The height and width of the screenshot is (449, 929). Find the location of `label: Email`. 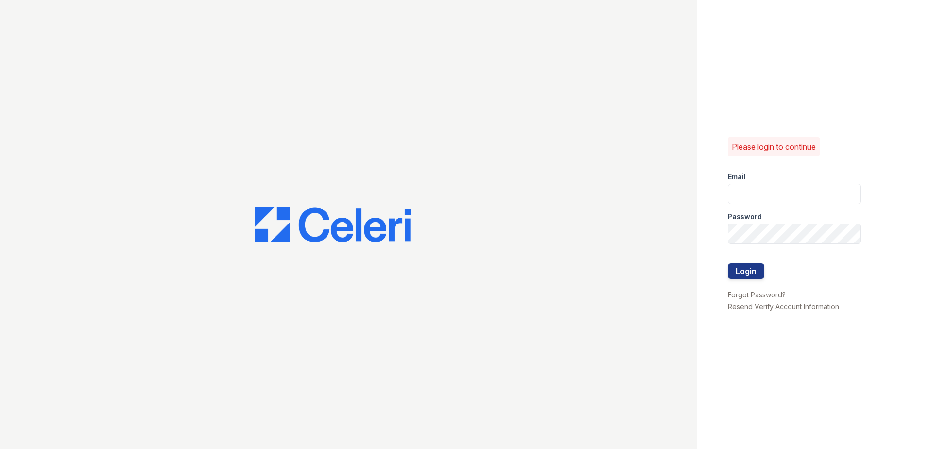

label: Email is located at coordinates (736, 177).